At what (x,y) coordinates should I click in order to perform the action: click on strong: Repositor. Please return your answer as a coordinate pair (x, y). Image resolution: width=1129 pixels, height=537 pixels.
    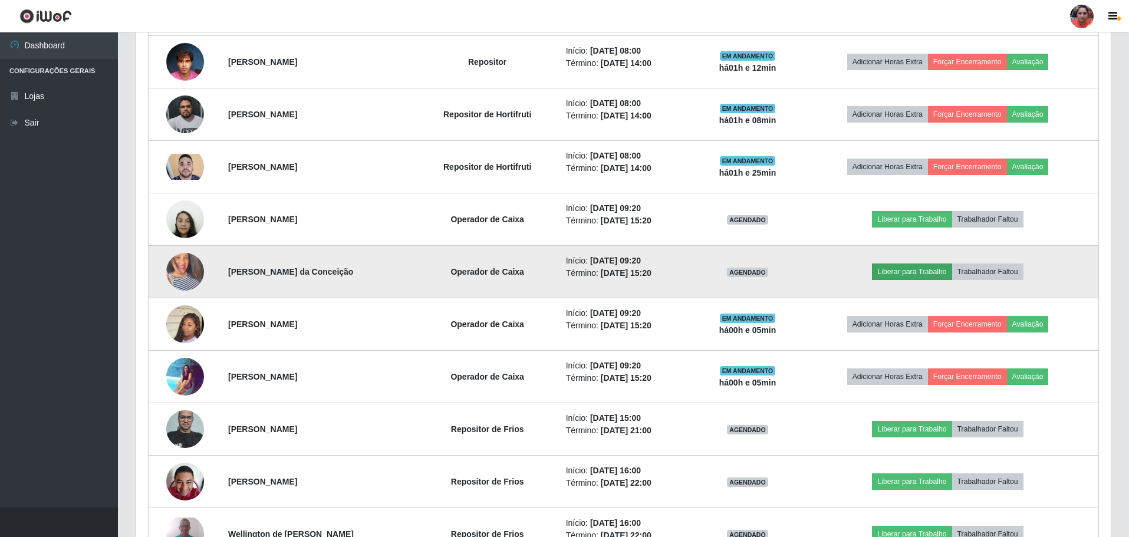
    Looking at the image, I should click on (487, 62).